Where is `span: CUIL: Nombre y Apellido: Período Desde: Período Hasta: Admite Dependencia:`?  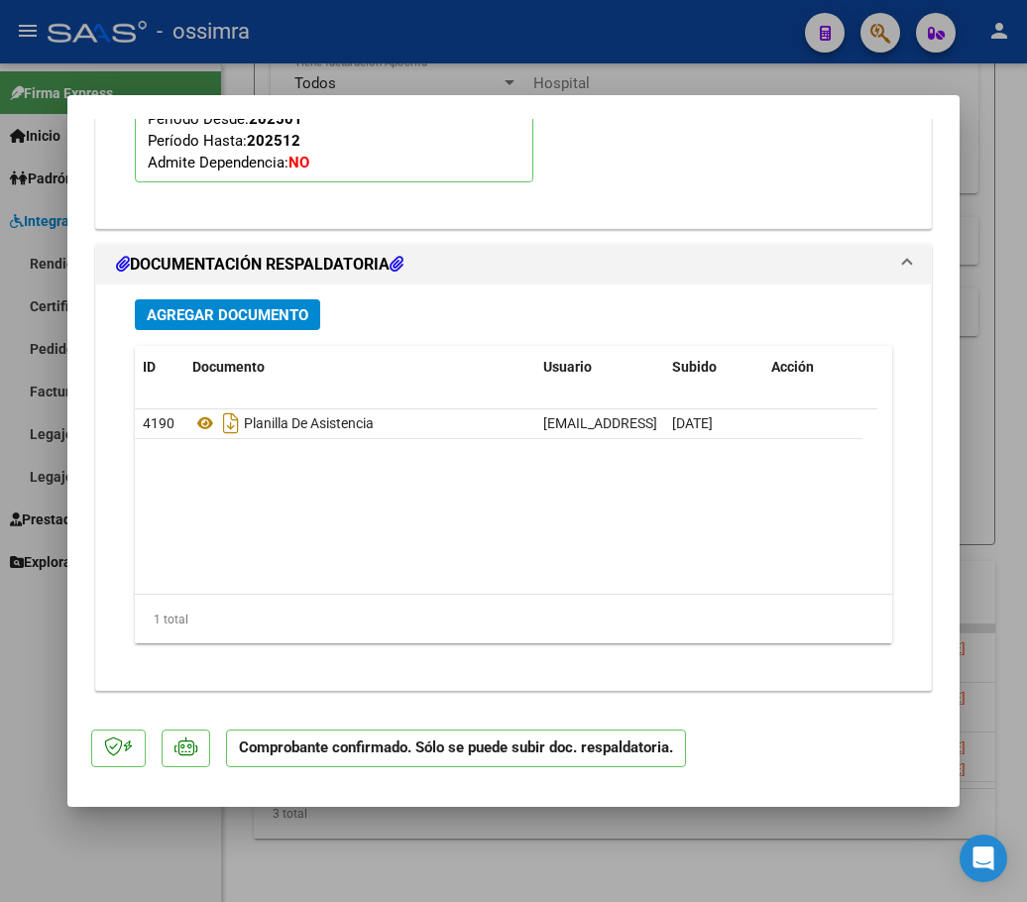
span: CUIL: Nombre y Apellido: Período Desde: Período Hasta: Admite Dependencia: is located at coordinates (327, 119).